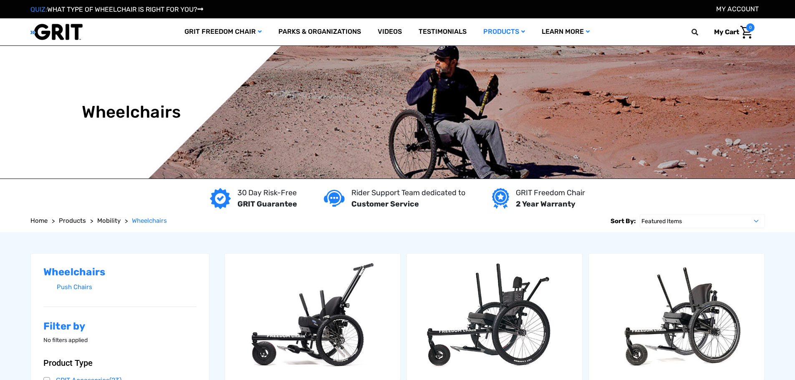 This screenshot has height=380, width=795. What do you see at coordinates (39, 9) in the screenshot?
I see `span: QUIZ:` at bounding box center [39, 9].